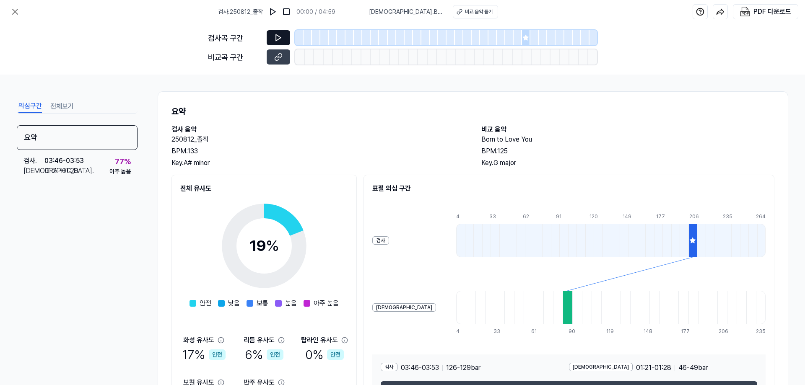  Describe the element at coordinates (318, 140) in the screenshot. I see `h2: 250812_졸작` at that location.